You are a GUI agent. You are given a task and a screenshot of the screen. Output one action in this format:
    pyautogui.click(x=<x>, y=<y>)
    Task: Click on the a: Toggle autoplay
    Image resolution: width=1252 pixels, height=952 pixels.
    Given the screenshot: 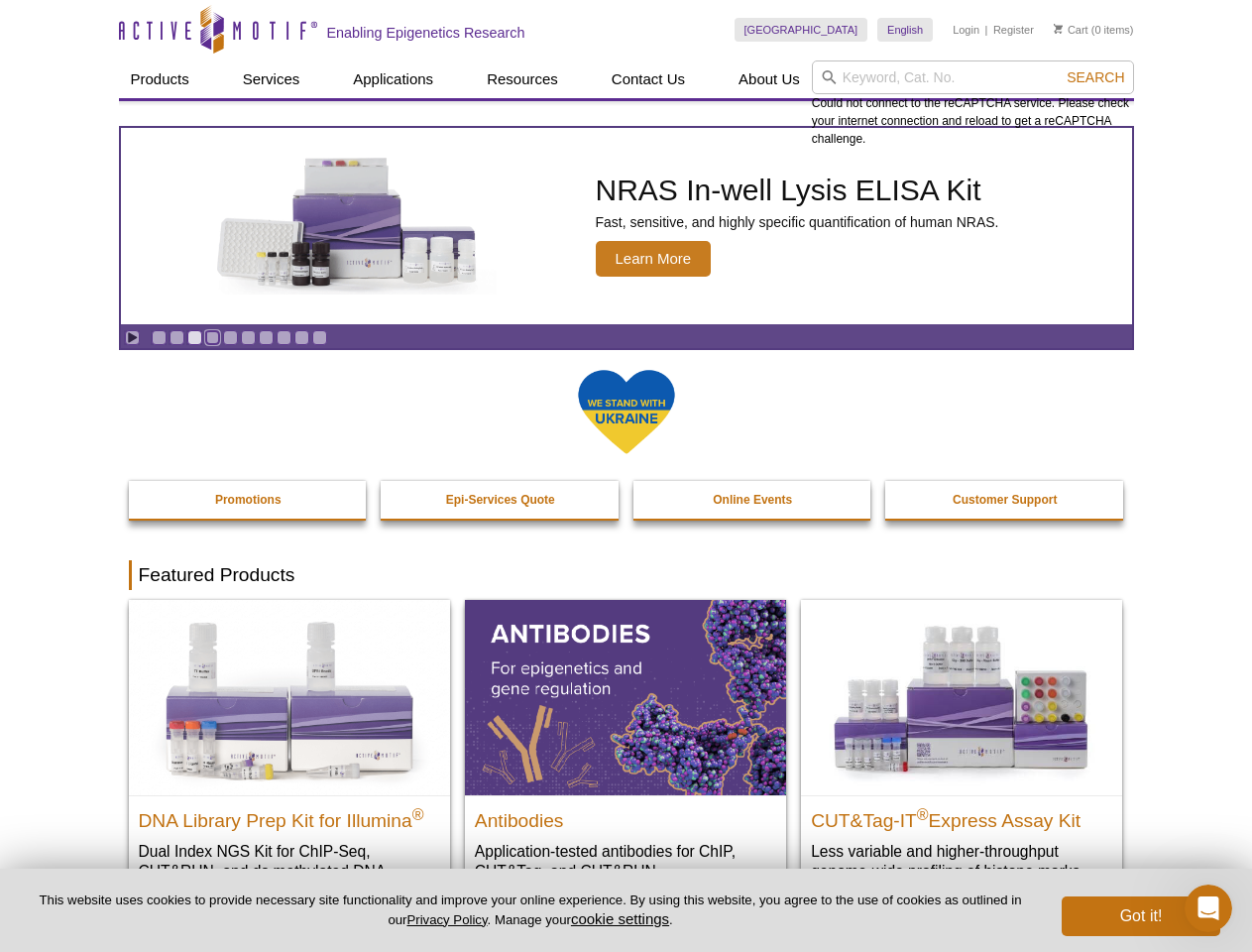 What is the action you would take?
    pyautogui.click(x=132, y=337)
    